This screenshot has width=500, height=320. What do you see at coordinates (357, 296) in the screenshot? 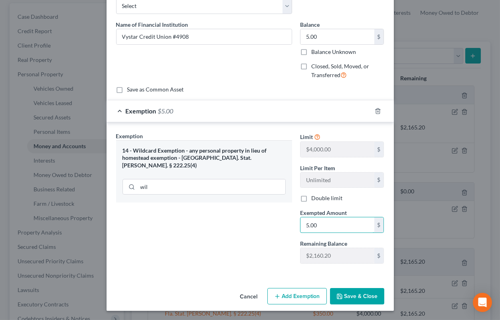
I see `button: Save & Close` at bounding box center [357, 296].